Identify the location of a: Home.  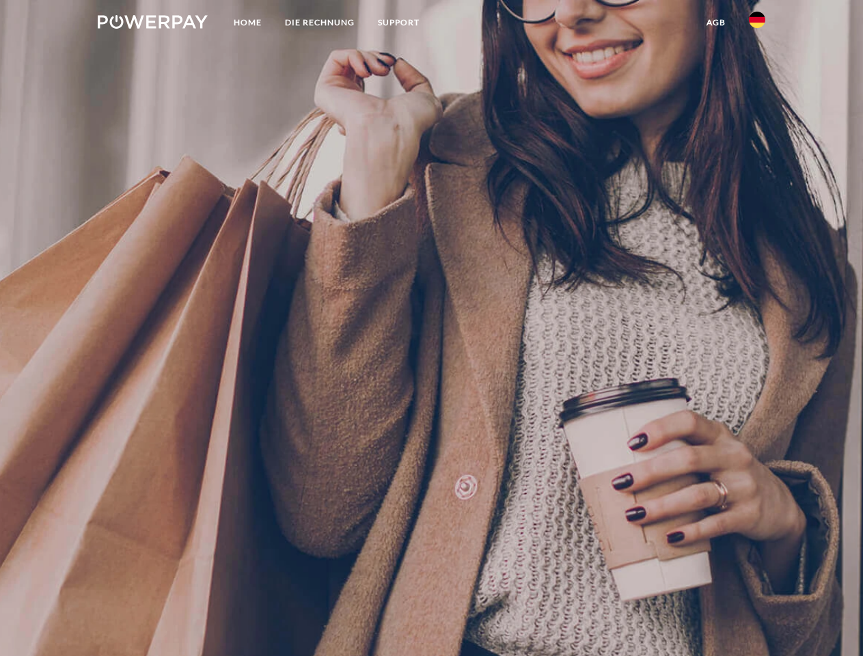
(247, 23).